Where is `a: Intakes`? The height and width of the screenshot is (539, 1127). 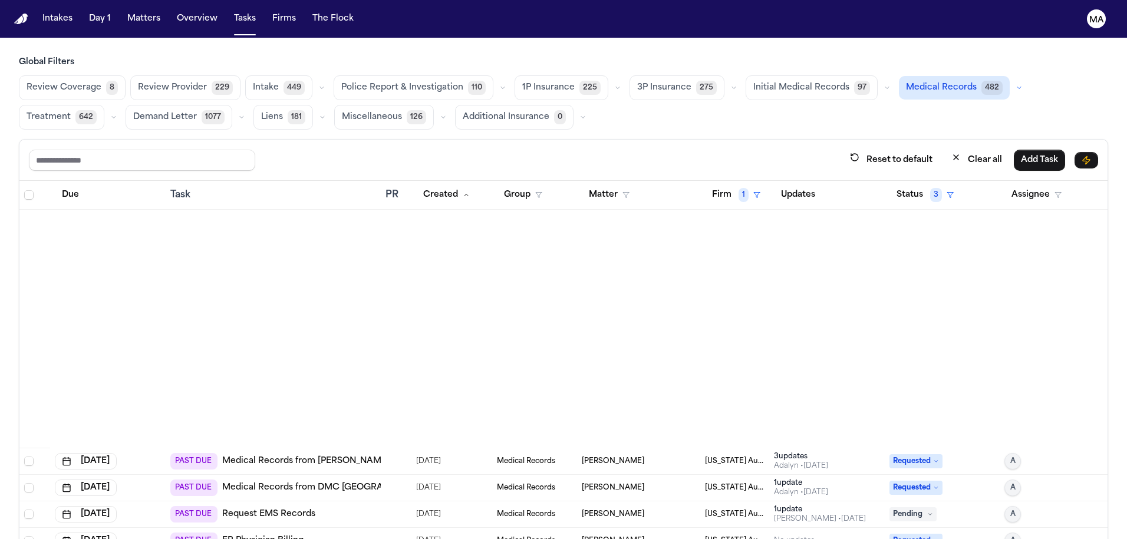
a: Intakes is located at coordinates (57, 19).